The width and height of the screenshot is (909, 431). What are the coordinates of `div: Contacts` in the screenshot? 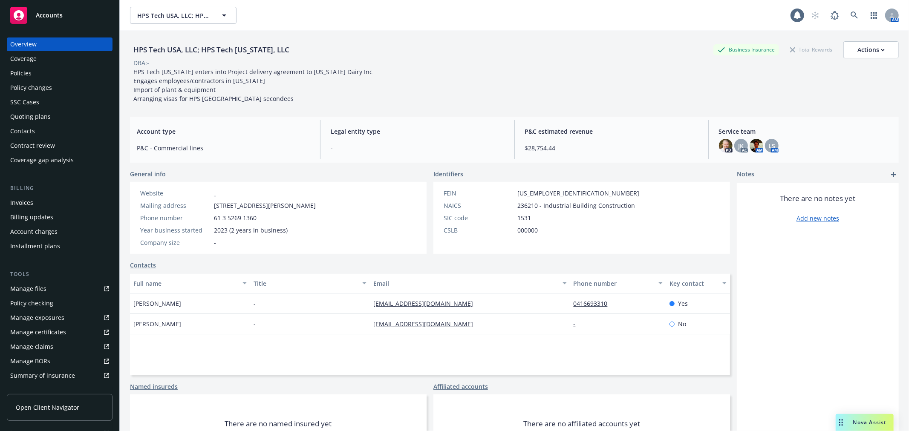 It's located at (23, 131).